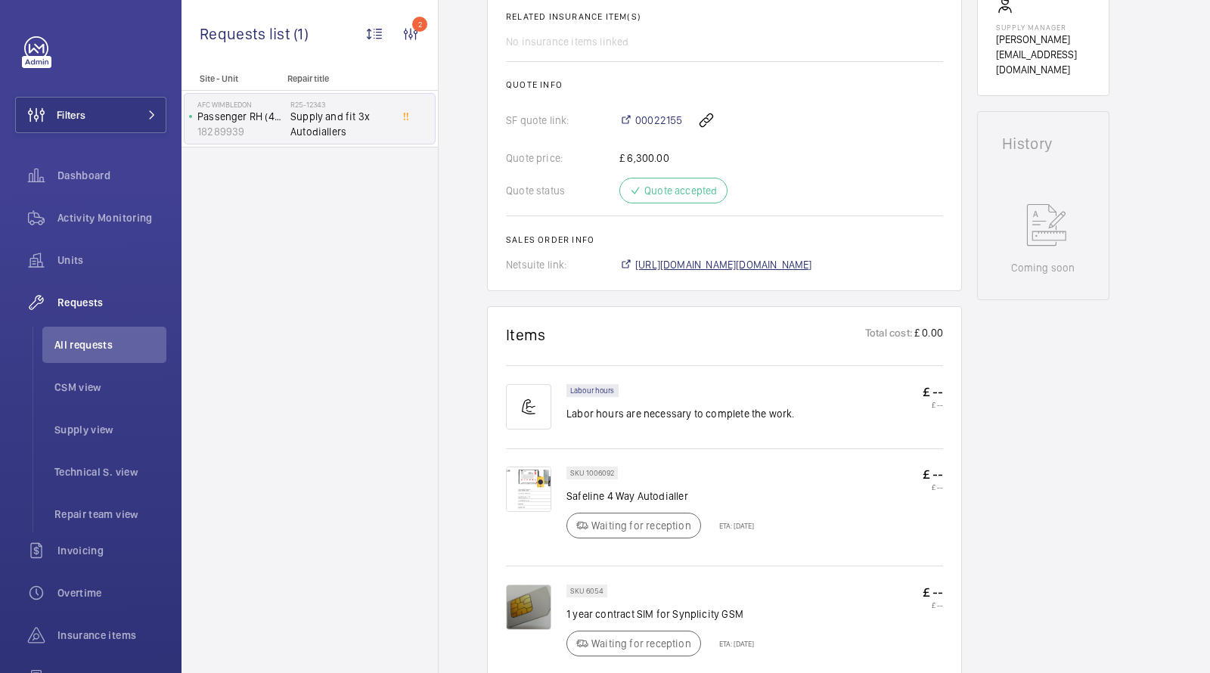 This screenshot has width=1210, height=673. What do you see at coordinates (650, 120) in the screenshot?
I see `a: 00022155` at bounding box center [650, 120].